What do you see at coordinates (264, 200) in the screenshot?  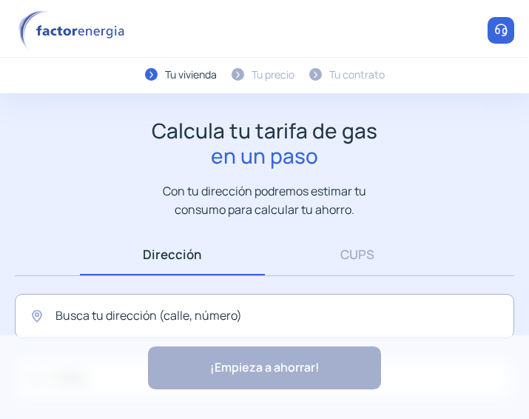 I see `p: Con tu dirección podremos estimar tu consumo para calcular tu ahorro.` at bounding box center [264, 200].